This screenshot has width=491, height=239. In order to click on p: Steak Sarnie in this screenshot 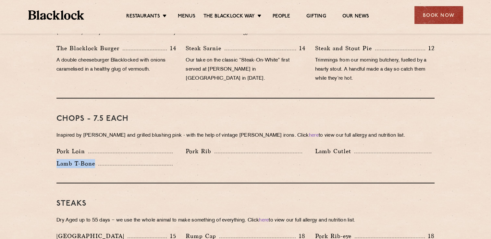, I will do `click(205, 48)`.